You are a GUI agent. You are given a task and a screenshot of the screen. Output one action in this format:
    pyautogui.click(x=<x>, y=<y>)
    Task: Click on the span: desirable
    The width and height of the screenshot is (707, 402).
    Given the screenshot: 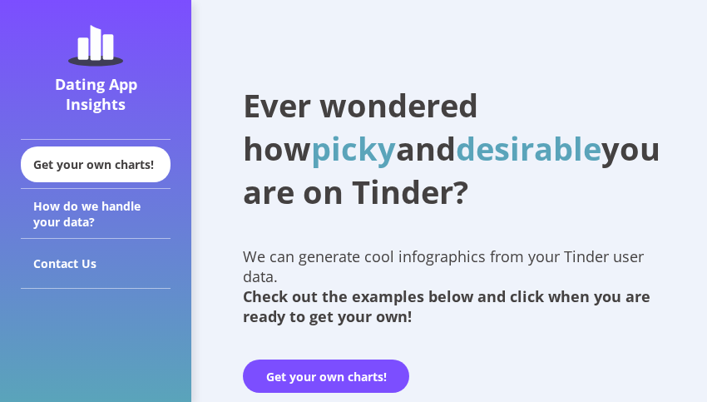 What is the action you would take?
    pyautogui.click(x=528, y=148)
    